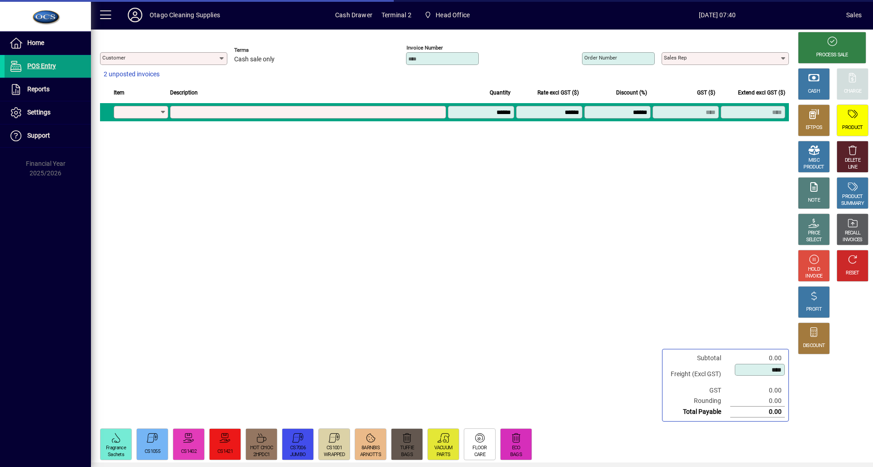 Image resolution: width=873 pixels, height=467 pixels. I want to click on div: SUMMARY, so click(852, 204).